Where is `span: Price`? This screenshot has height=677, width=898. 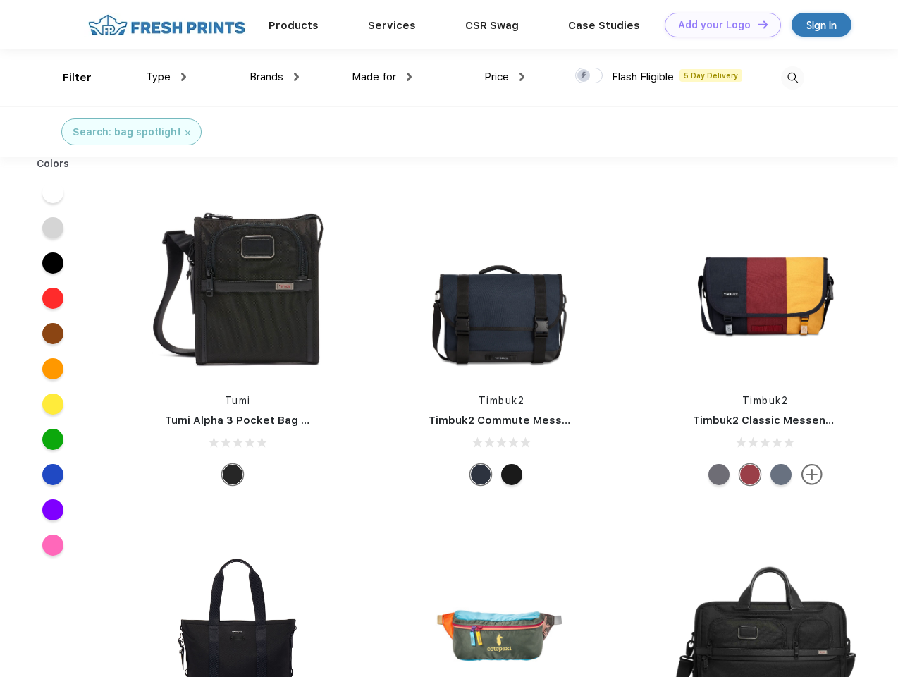 span: Price is located at coordinates (496, 77).